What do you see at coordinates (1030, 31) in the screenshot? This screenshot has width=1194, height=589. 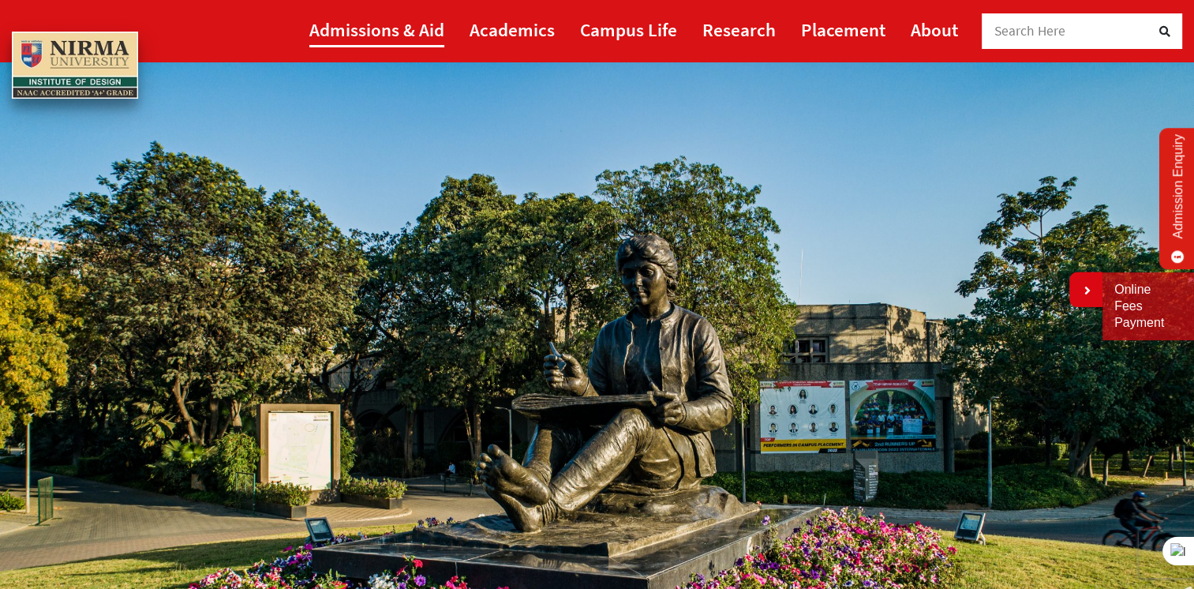 I see `span: Search Here` at bounding box center [1030, 31].